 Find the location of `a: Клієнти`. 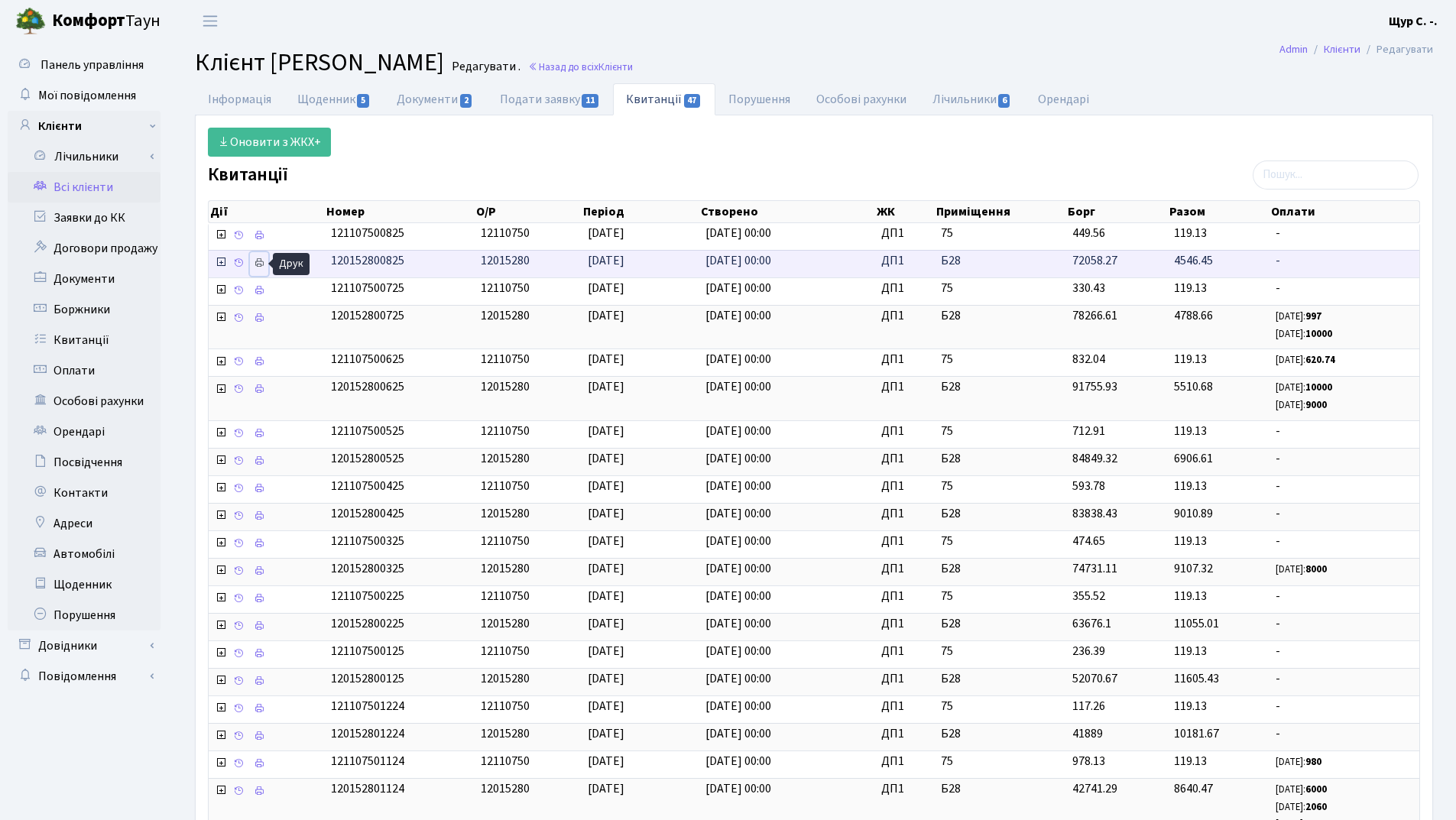

a: Клієнти is located at coordinates (1342, 49).